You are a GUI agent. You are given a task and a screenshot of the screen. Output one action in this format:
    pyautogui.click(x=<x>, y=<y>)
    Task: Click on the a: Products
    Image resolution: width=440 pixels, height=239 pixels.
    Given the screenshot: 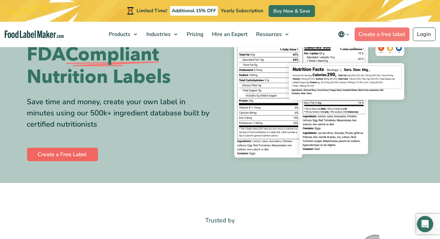 What is the action you would take?
    pyautogui.click(x=123, y=34)
    